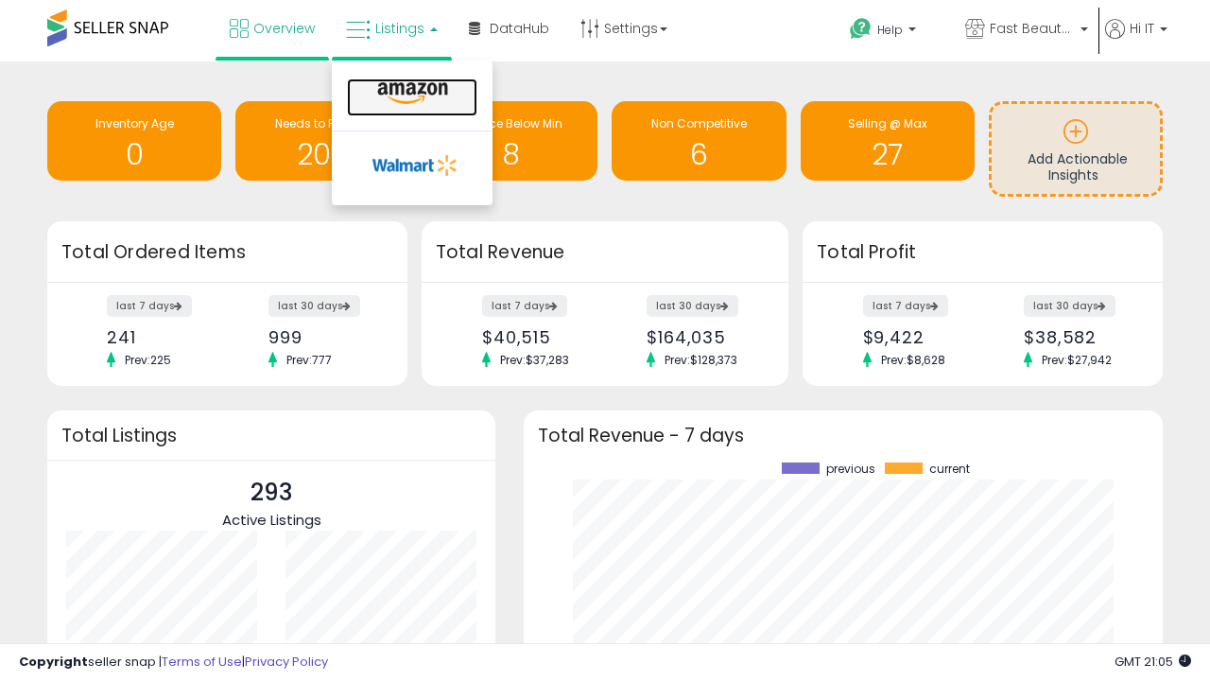 This screenshot has height=681, width=1210. Describe the element at coordinates (949, 469) in the screenshot. I see `span: current` at that location.